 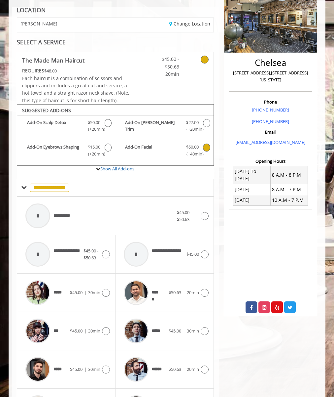 What do you see at coordinates (193, 154) in the screenshot?
I see `span: (+40min )` at bounding box center [193, 154].